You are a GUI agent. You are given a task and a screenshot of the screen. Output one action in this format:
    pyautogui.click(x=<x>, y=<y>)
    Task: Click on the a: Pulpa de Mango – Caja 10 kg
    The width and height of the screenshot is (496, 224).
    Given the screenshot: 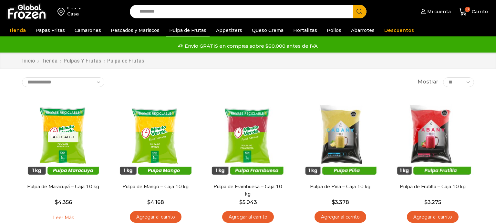 What is the action you would take?
    pyautogui.click(x=156, y=187)
    